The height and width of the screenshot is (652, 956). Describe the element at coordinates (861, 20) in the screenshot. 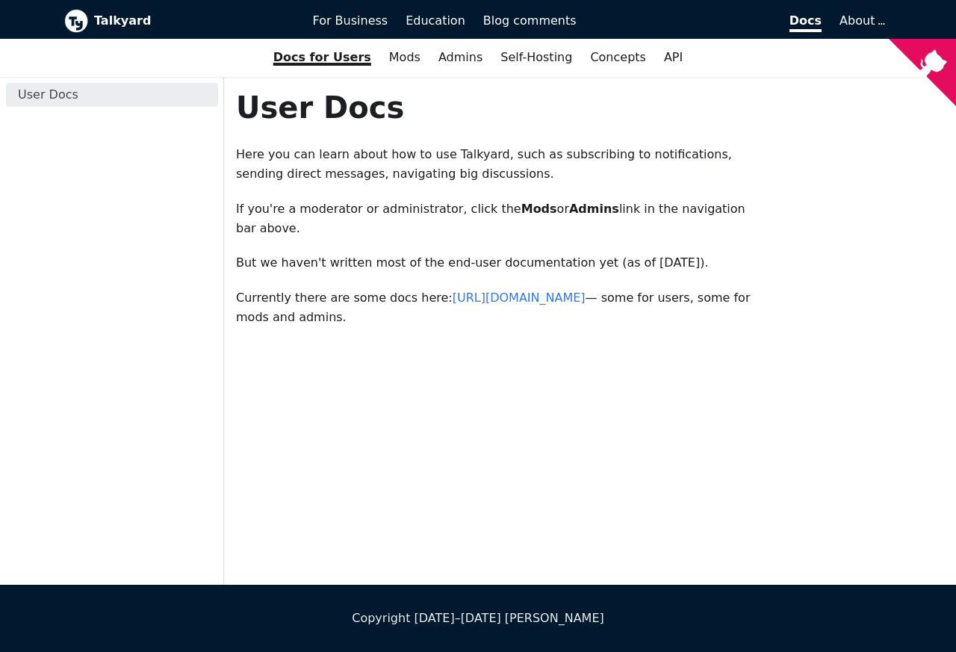

I see `a: About` at that location.